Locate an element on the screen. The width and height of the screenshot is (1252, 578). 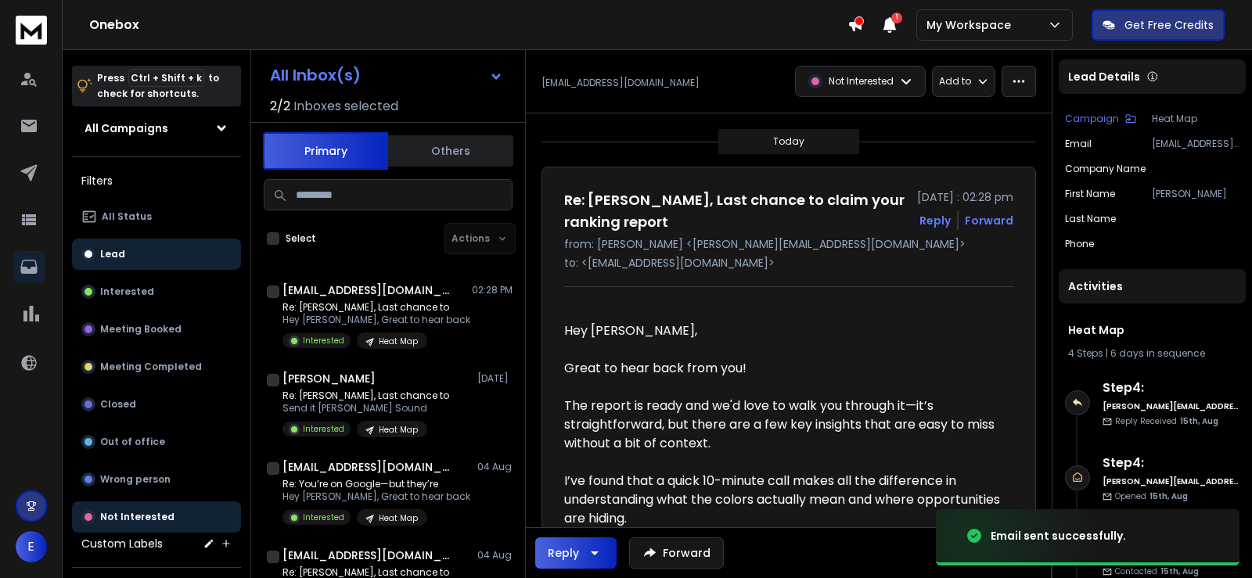
img: logo is located at coordinates (31, 30).